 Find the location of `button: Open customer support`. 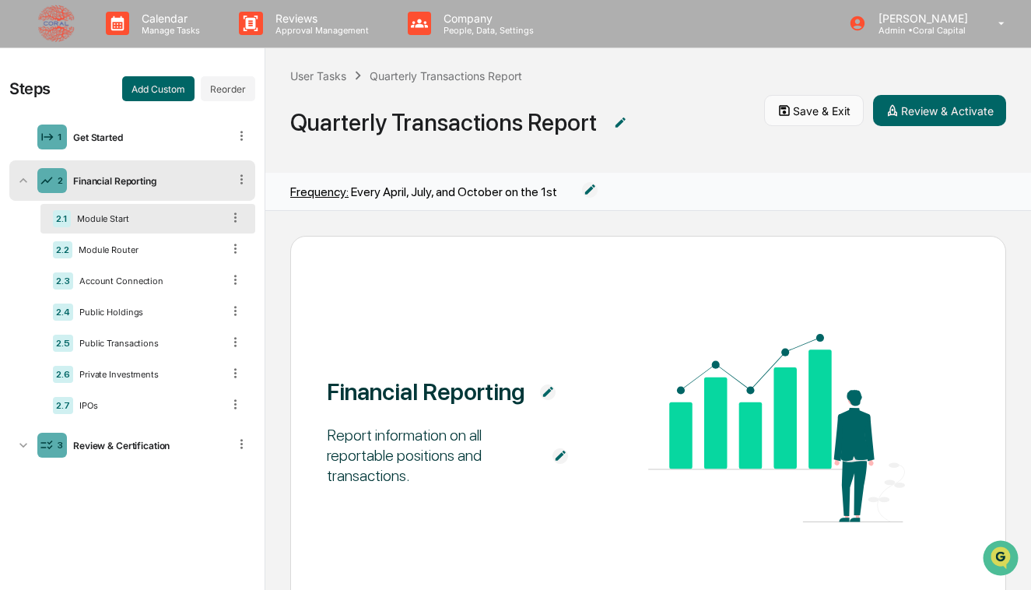

button: Open customer support is located at coordinates (19, 19).